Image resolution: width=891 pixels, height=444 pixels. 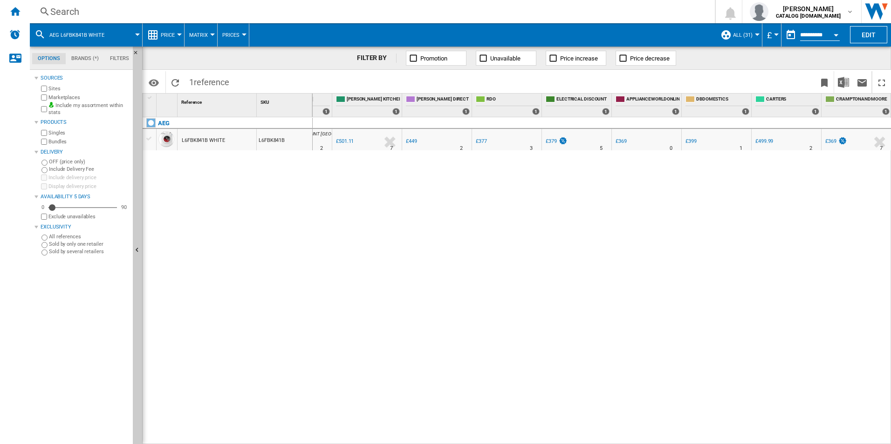 What do you see at coordinates (89, 244) in the screenshot?
I see `label: Sold by only one retailer` at bounding box center [89, 244].